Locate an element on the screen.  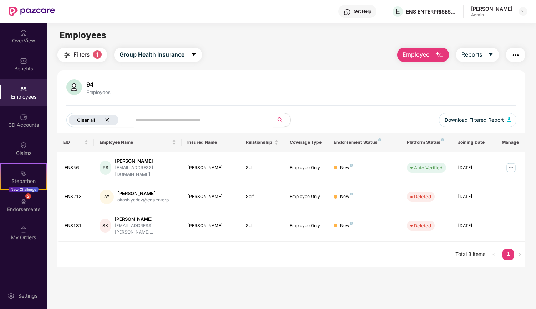
img: svg+xml;base64,PHN2ZyBpZD0iQmVuZWZpdHMiIHhtbG5zPSJodHRwOi8vd3d3LnczLm9yZy8yMDAwL3N2ZyIgd2lkdGg9Ij... is located at coordinates (24, 61).